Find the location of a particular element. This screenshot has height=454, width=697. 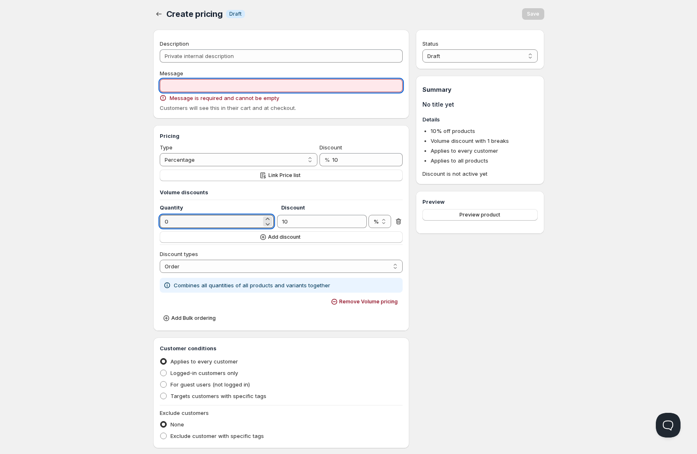

h1: No title yet is located at coordinates (480, 105).